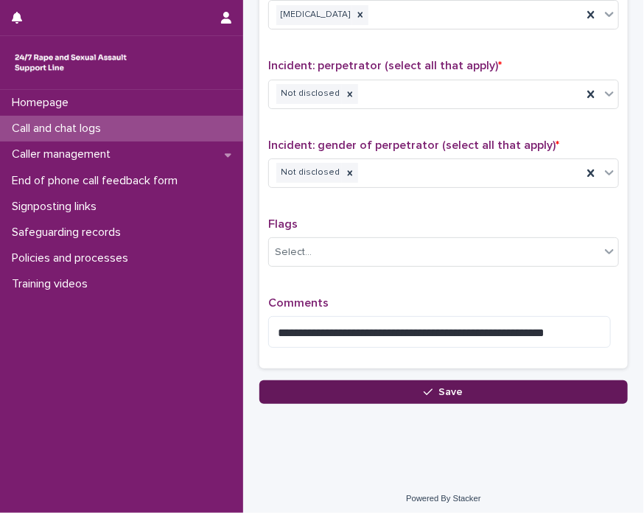 The width and height of the screenshot is (644, 513). I want to click on p: End of phone call feedback form, so click(97, 181).